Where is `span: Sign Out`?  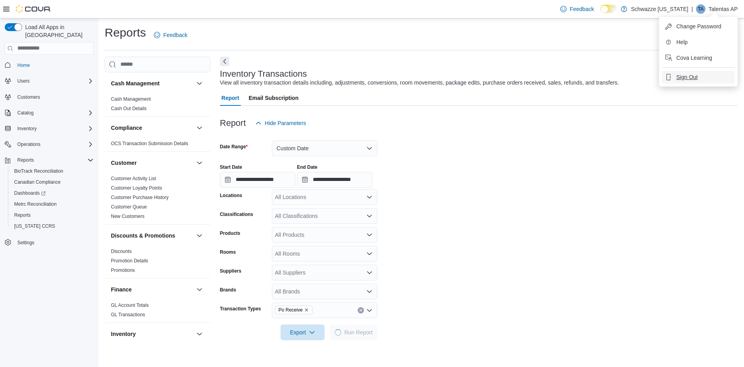 span: Sign Out is located at coordinates (687, 77).